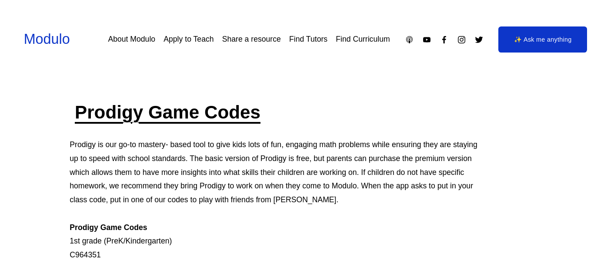 This screenshot has width=594, height=260. I want to click on a: ✨ Ask me anything, so click(543, 40).